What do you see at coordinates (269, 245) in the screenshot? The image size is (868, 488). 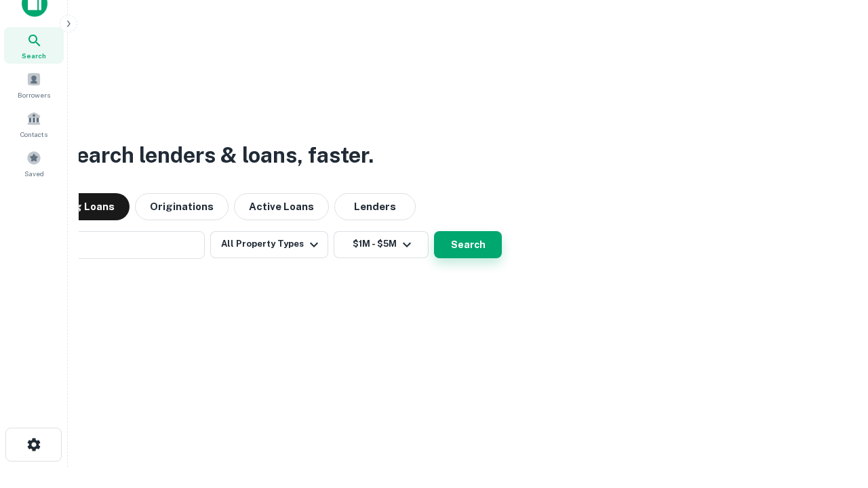 I see `button: All Property Types` at bounding box center [269, 245].